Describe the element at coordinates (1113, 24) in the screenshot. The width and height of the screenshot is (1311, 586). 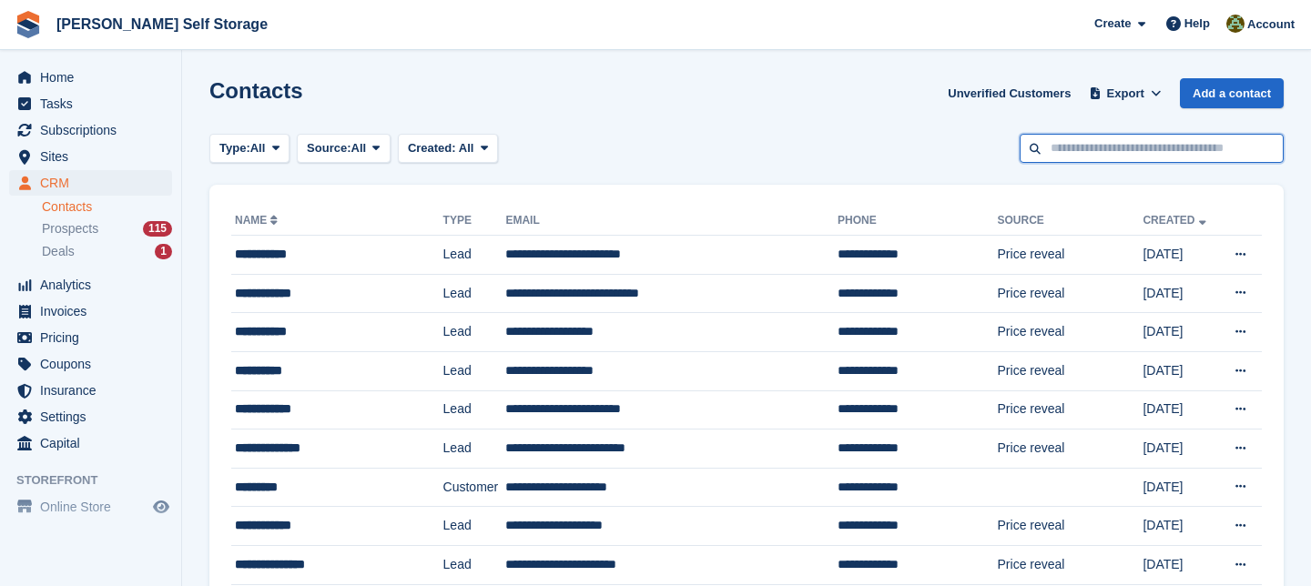
I see `span: Create` at that location.